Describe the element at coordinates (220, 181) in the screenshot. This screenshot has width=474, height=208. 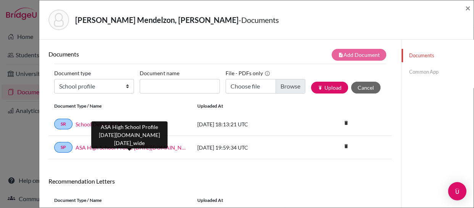
I see `h6: Recommendation Letters` at that location.